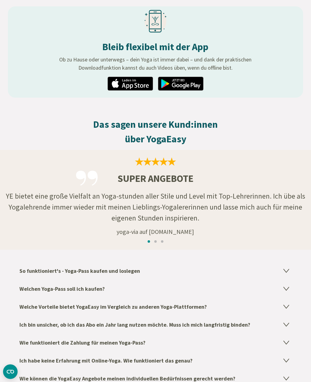  Describe the element at coordinates (155, 47) in the screenshot. I see `h2: Bleib flexibel mit der App` at that location.